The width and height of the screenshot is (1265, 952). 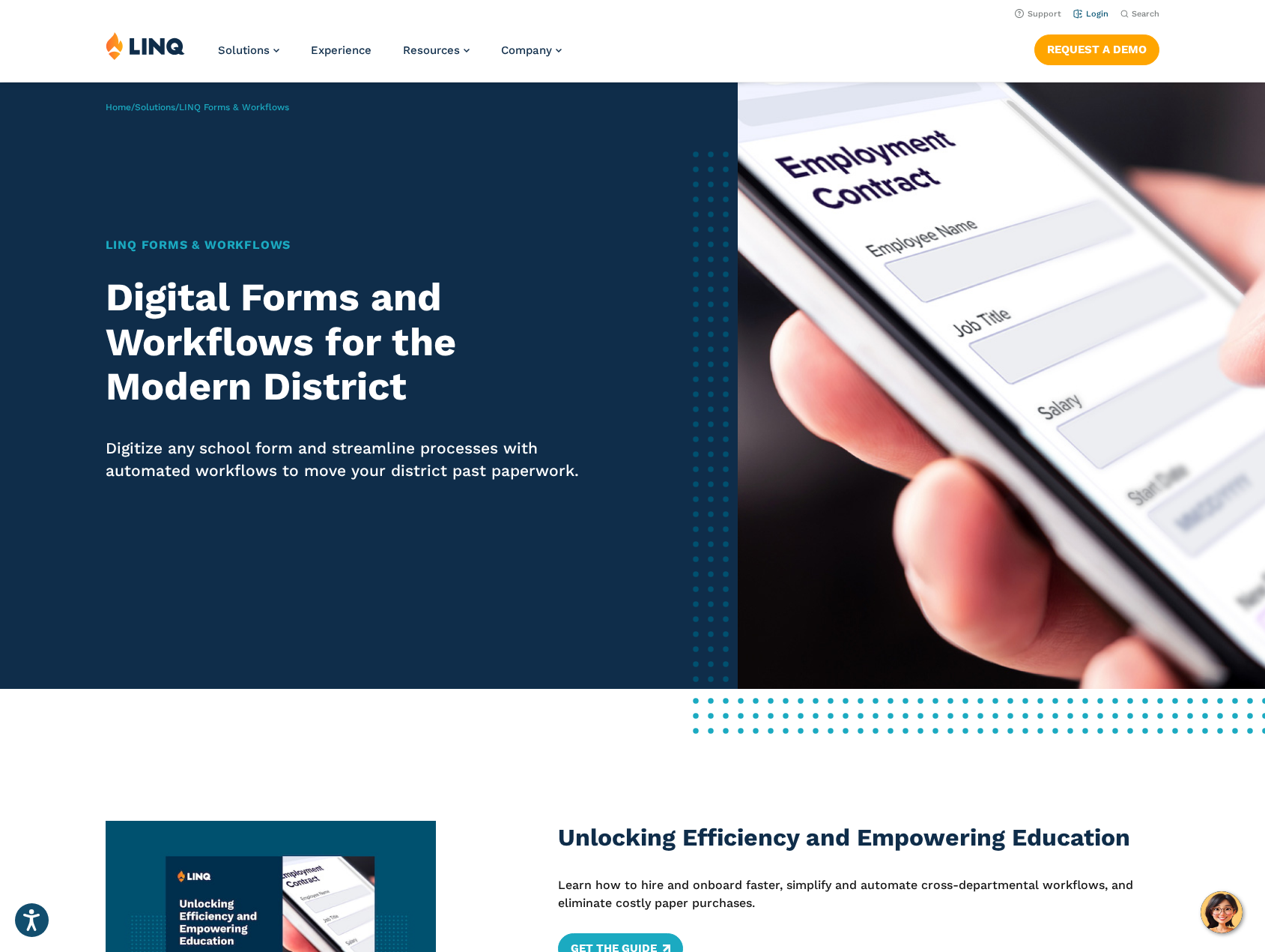 What do you see at coordinates (858, 836) in the screenshot?
I see `h3: Unlocking Efficiency and Empowering Education` at bounding box center [858, 836].